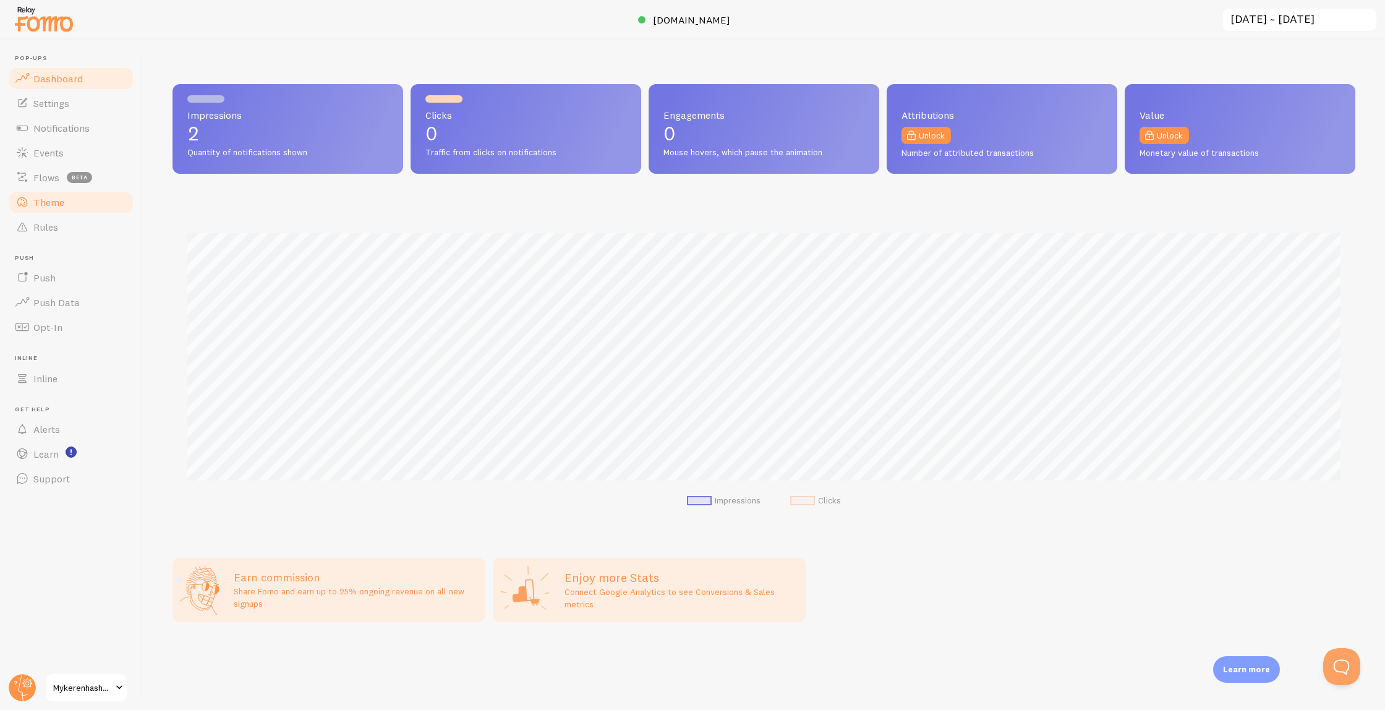 The image size is (1385, 710). What do you see at coordinates (71, 202) in the screenshot?
I see `a: Theme` at bounding box center [71, 202].